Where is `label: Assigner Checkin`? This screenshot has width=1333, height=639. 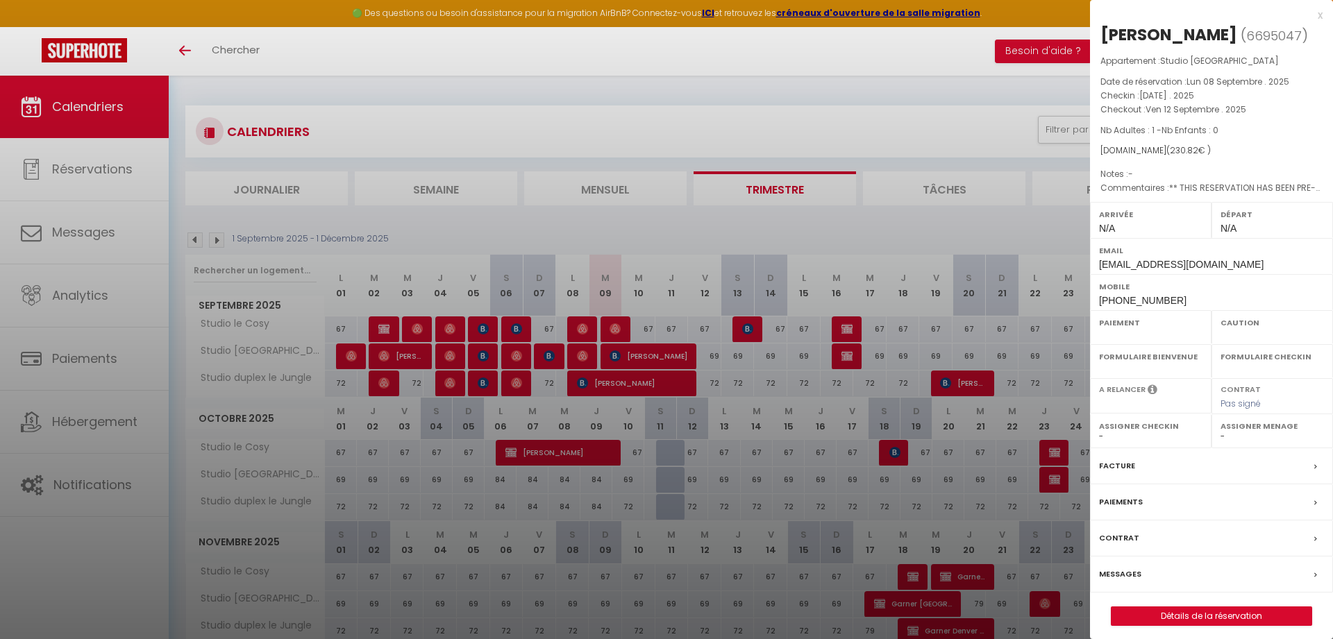
label: Assigner Checkin is located at coordinates (1150, 426).